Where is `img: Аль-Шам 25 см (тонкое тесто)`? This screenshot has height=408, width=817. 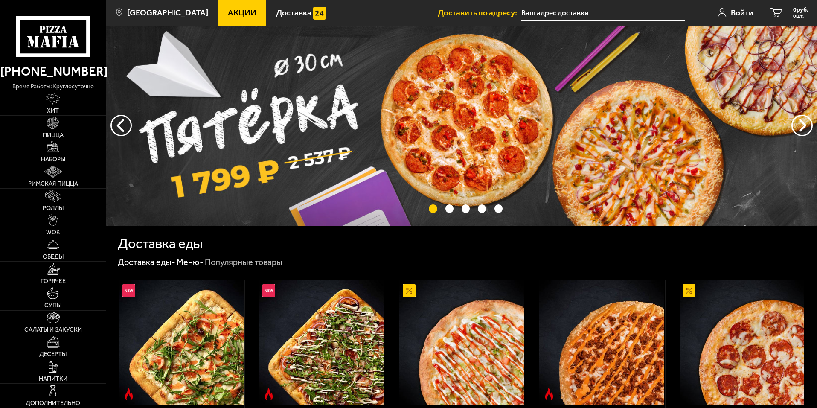
img: Аль-Шам 25 см (тонкое тесто) is located at coordinates (461, 342).